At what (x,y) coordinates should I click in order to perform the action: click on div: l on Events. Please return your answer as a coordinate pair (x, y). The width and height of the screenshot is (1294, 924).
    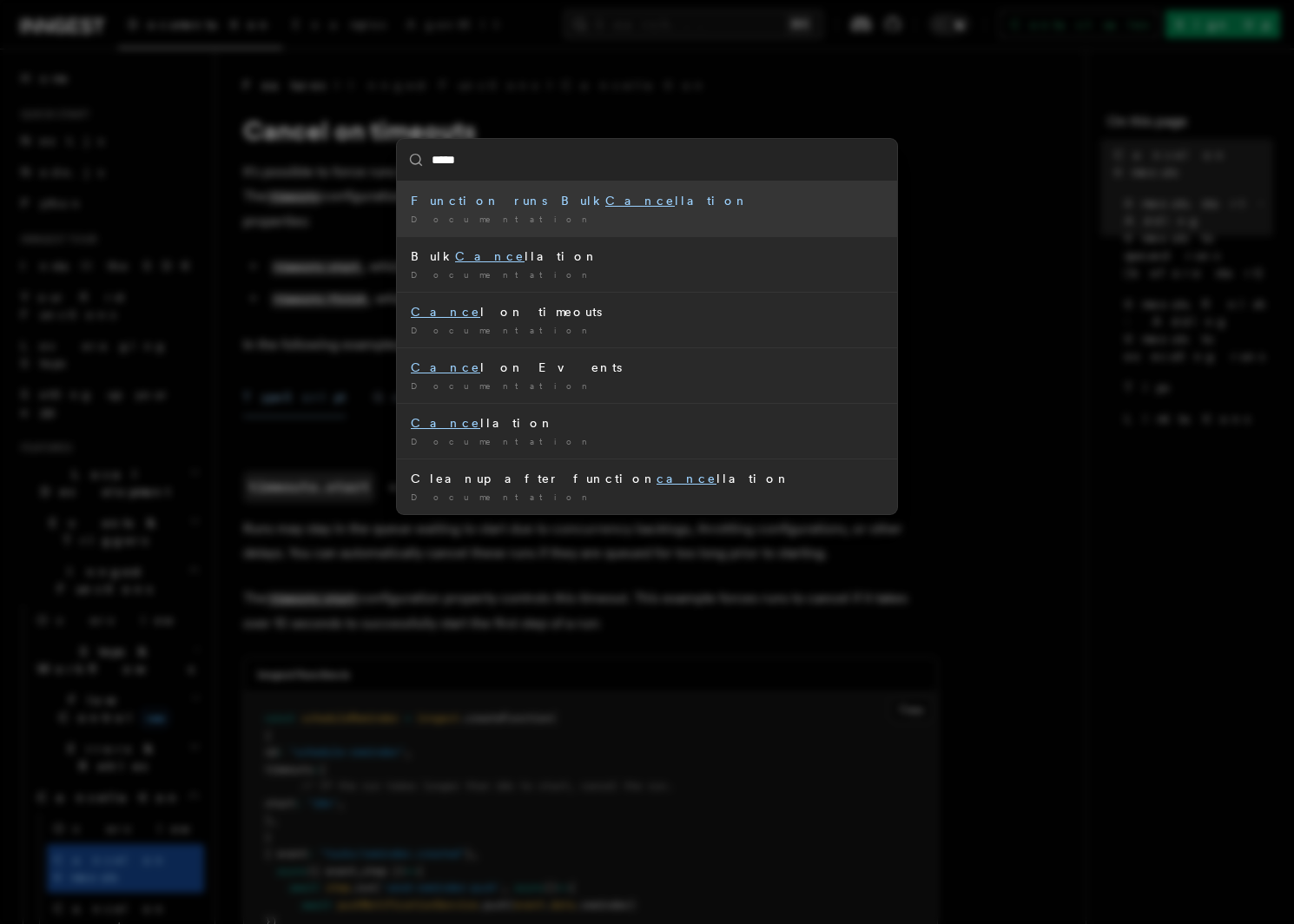
    Looking at the image, I should click on (647, 367).